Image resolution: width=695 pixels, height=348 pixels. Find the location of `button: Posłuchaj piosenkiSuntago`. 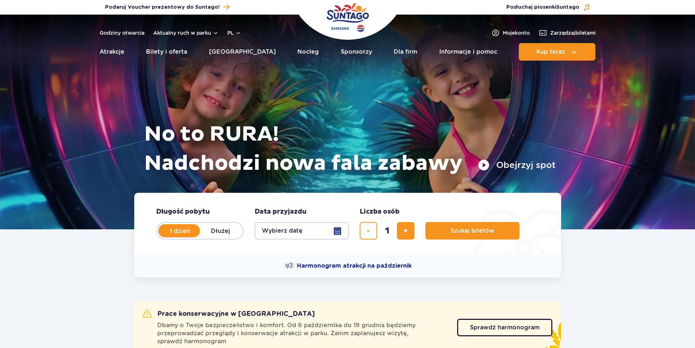

button: Posłuchaj piosenkiSuntago is located at coordinates (548, 7).